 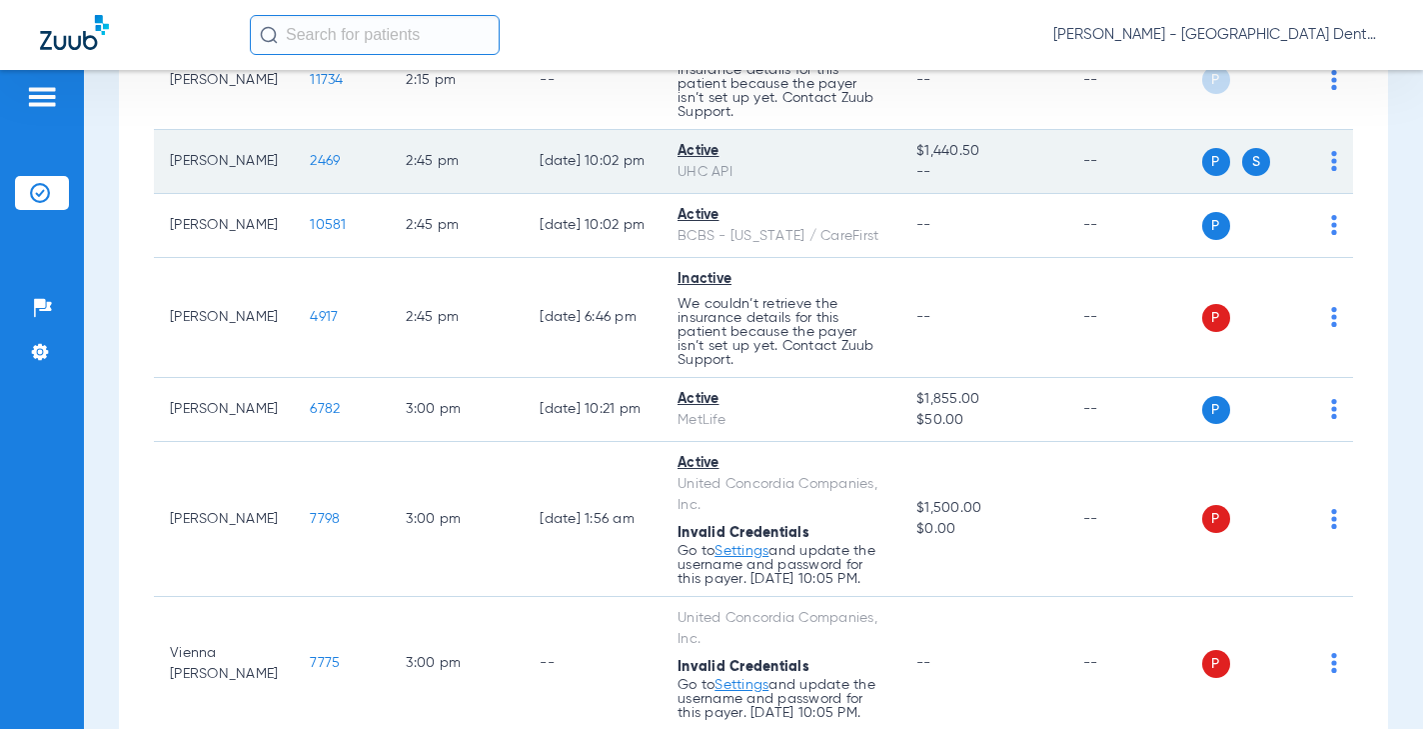 I want to click on span: $0.00, so click(x=983, y=529).